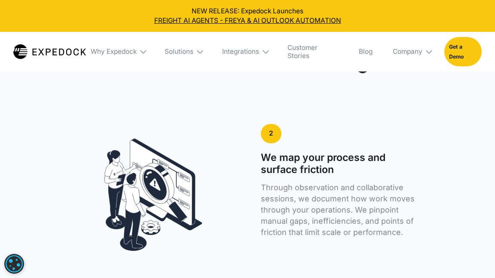 This screenshot has width=495, height=278. What do you see at coordinates (366, 52) in the screenshot?
I see `a: Blog` at bounding box center [366, 52].